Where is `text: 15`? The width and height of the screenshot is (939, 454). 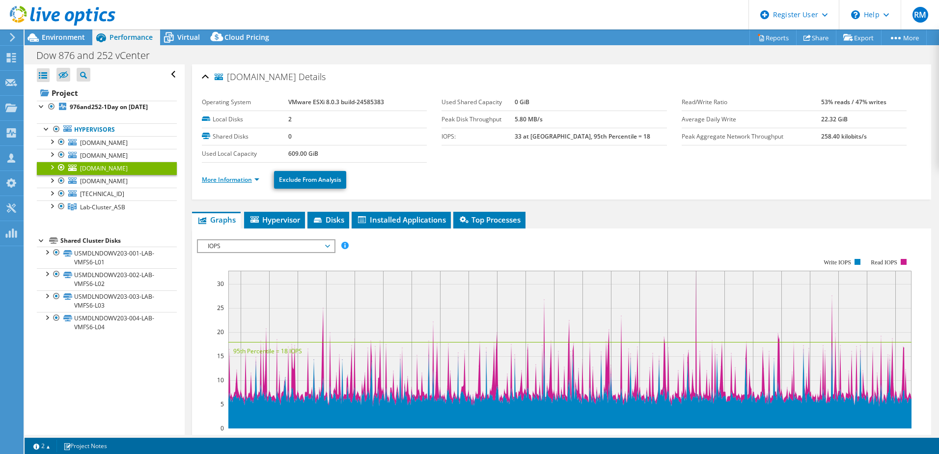
text: 15 is located at coordinates (220, 356).